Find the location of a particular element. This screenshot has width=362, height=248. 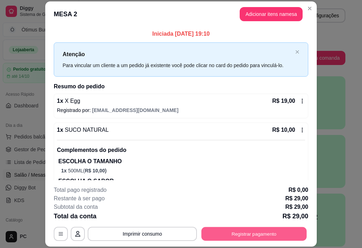

p: R$ 0,00 is located at coordinates (299, 190).